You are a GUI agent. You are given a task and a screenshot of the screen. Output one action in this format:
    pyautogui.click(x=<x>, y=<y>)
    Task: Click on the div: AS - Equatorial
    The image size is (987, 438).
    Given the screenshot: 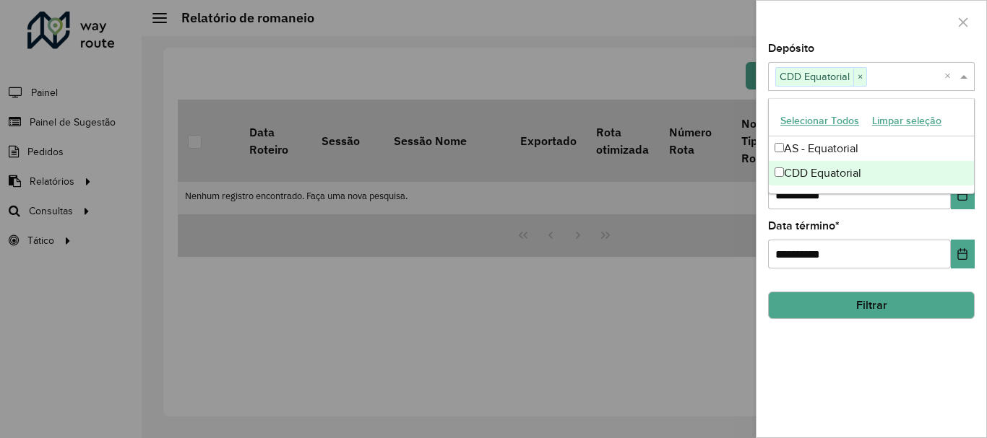 What is the action you would take?
    pyautogui.click(x=871, y=149)
    